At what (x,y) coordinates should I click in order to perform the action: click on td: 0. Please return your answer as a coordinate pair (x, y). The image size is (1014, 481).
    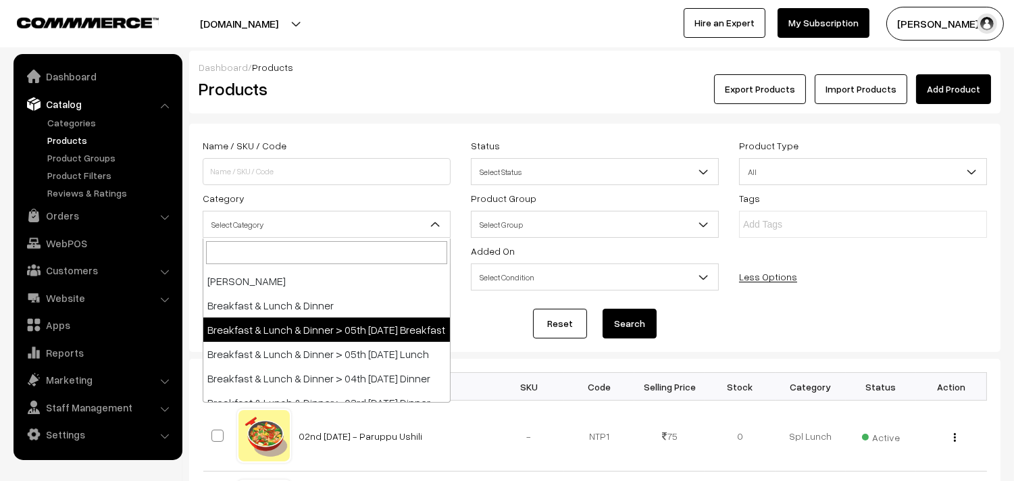
    Looking at the image, I should click on (739, 436).